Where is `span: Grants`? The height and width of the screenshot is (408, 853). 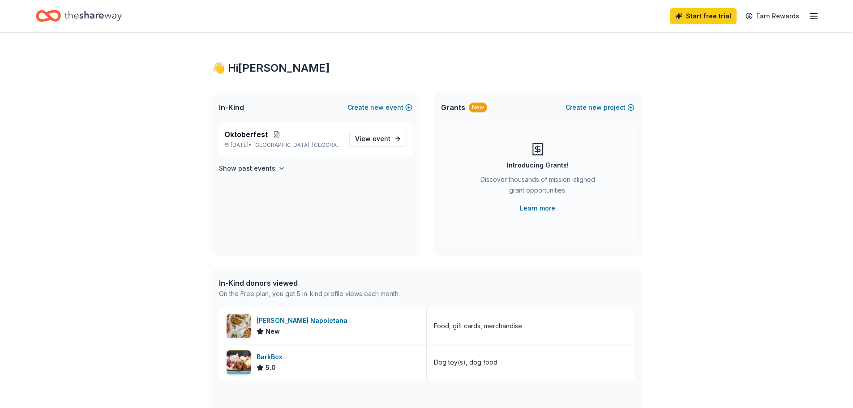
span: Grants is located at coordinates (453, 107).